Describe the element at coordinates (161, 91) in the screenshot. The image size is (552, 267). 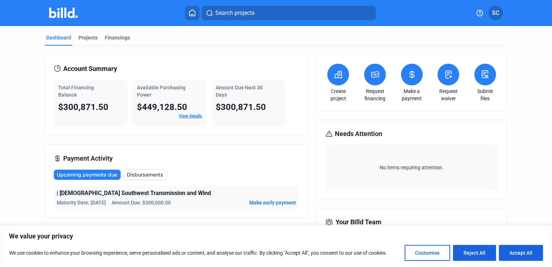
I see `span: Available Purchasing Power` at that location.